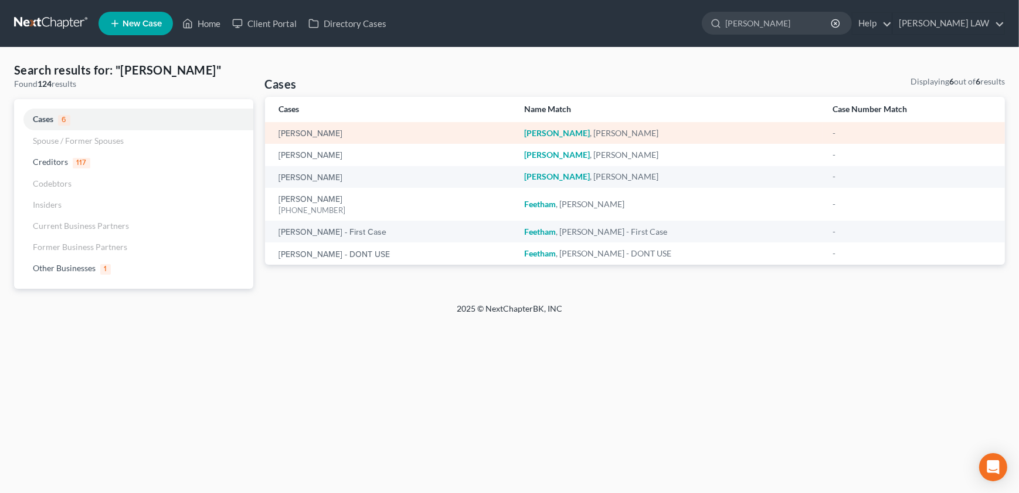  I want to click on a: Home, so click(201, 23).